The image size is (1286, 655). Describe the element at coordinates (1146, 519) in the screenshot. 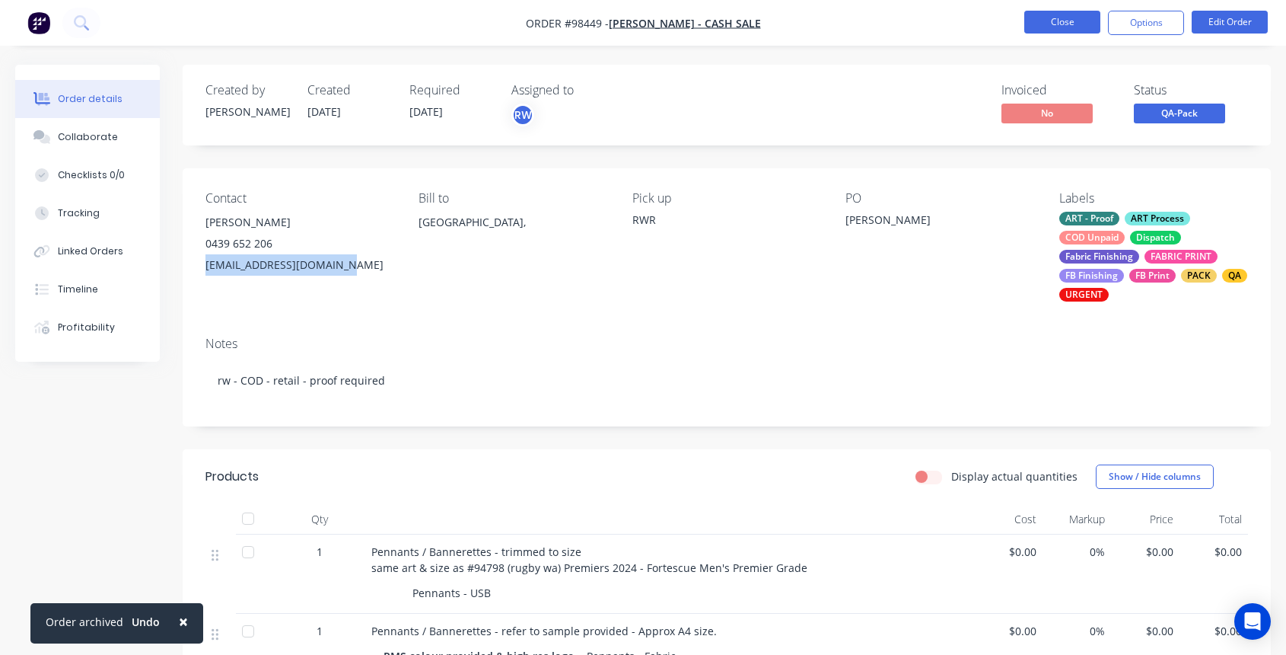

I see `div: Price` at that location.